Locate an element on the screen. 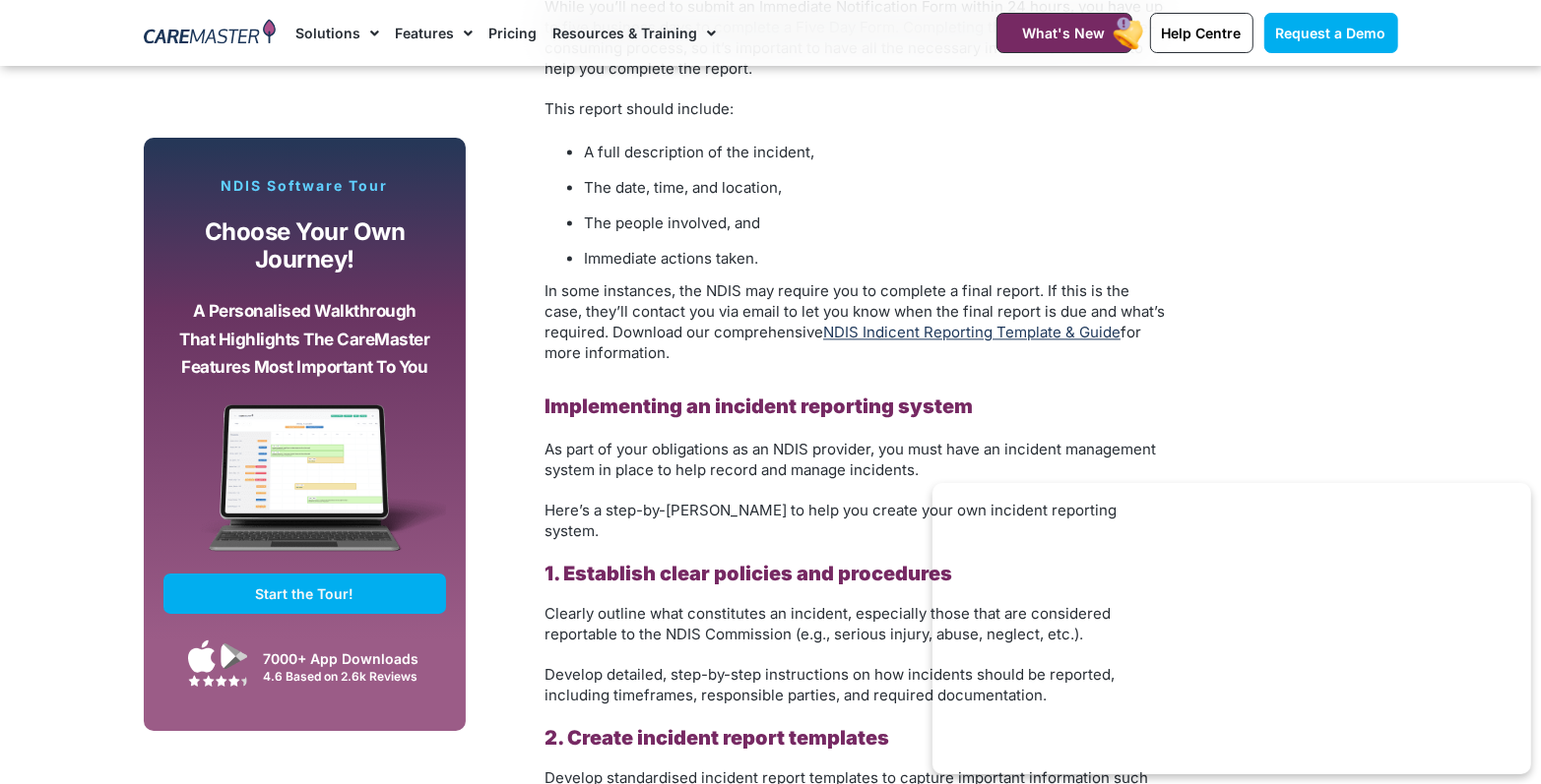 The width and height of the screenshot is (1541, 784). span: The date, time, and location, is located at coordinates (683, 187).